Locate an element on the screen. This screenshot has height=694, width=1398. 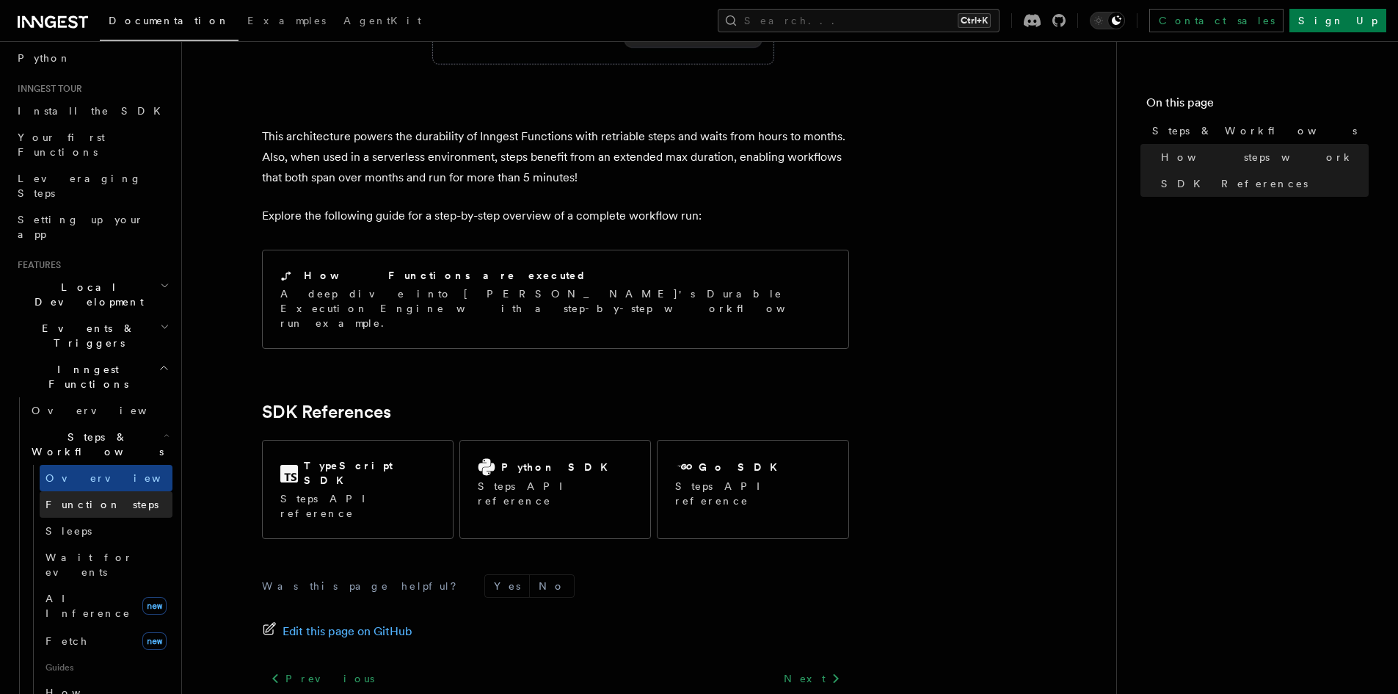
a: Steps & Workflows is located at coordinates (1257, 131).